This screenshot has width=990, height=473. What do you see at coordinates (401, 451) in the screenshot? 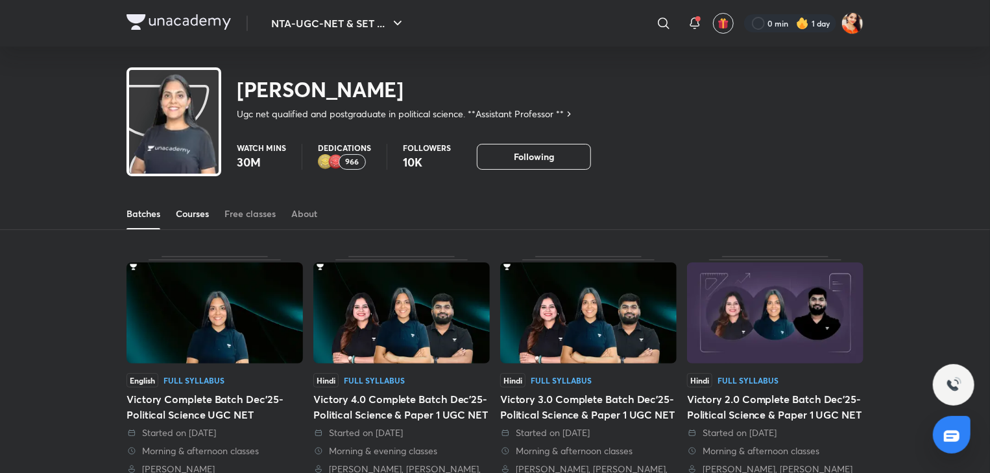
I see `div: Morning & evening classes` at bounding box center [401, 451].